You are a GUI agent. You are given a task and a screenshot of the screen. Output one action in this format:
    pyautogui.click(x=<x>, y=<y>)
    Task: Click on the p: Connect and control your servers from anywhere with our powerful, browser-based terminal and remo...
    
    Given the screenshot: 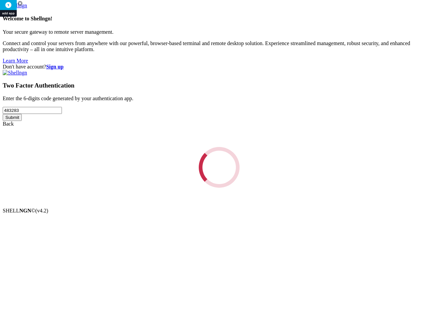 What is the action you would take?
    pyautogui.click(x=219, y=46)
    